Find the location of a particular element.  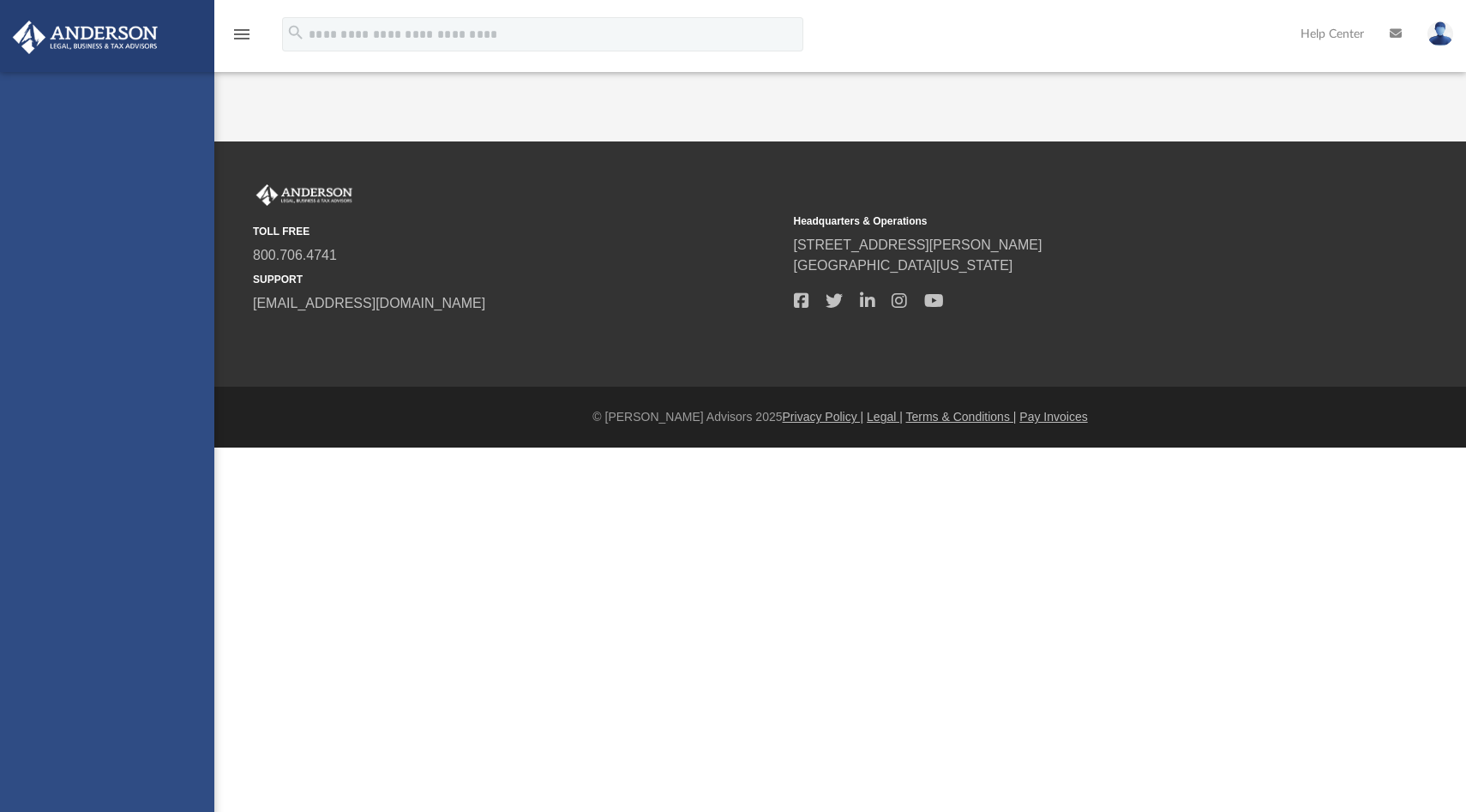

a: menu is located at coordinates (242, 38).